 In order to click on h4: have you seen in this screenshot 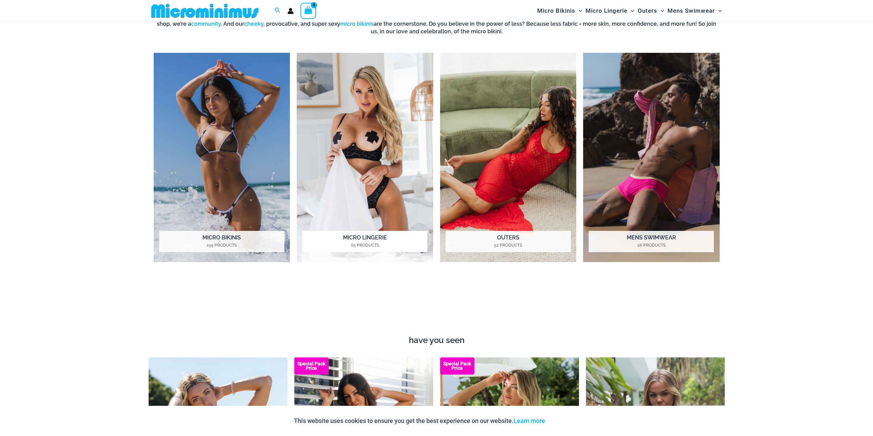, I will do `click(437, 340)`.